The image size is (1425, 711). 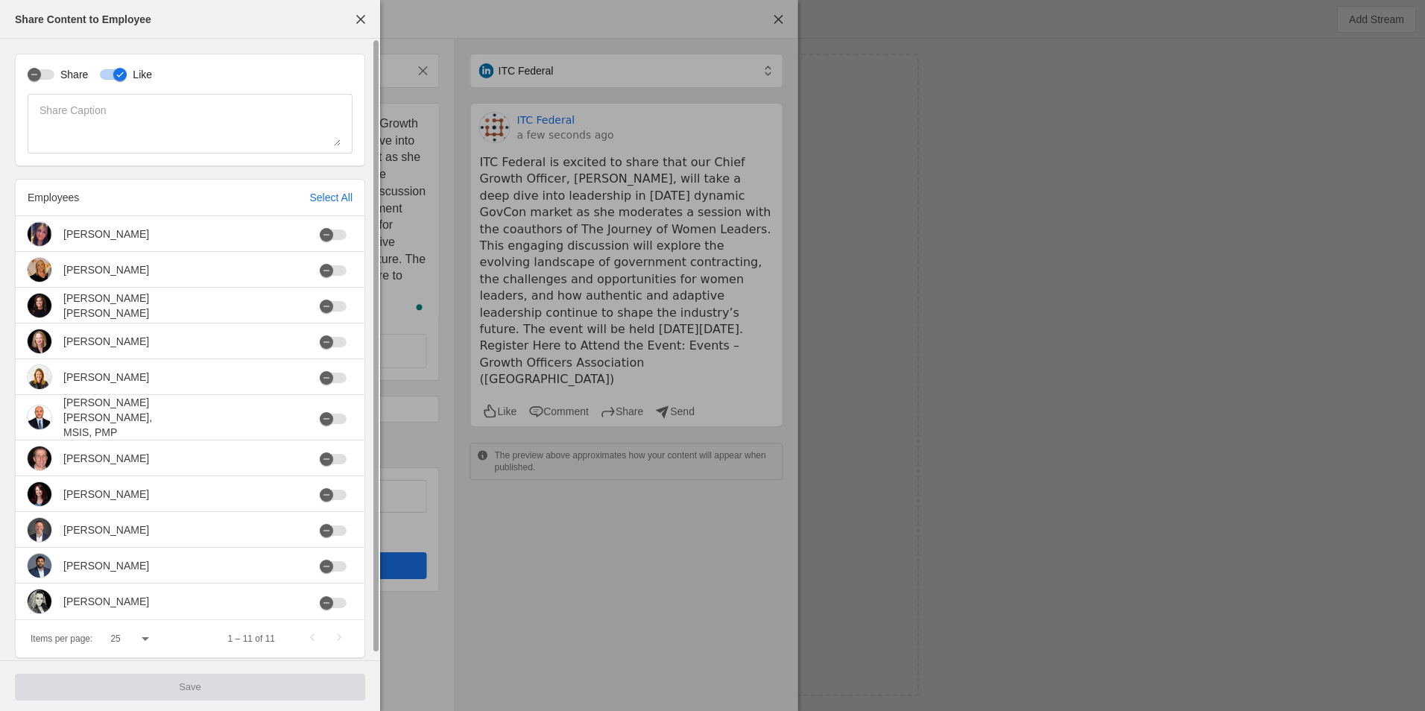 What do you see at coordinates (115, 639) in the screenshot?
I see `span: 25` at bounding box center [115, 639].